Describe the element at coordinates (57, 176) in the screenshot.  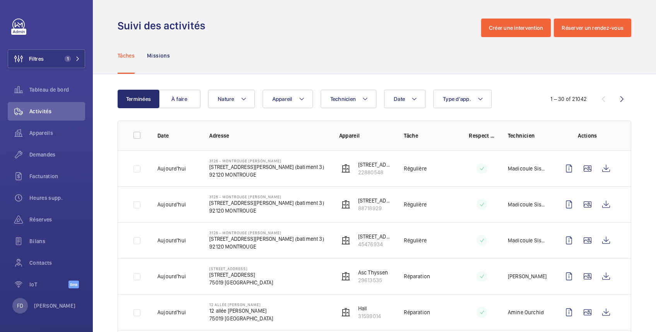
I see `span: Facturation` at that location.